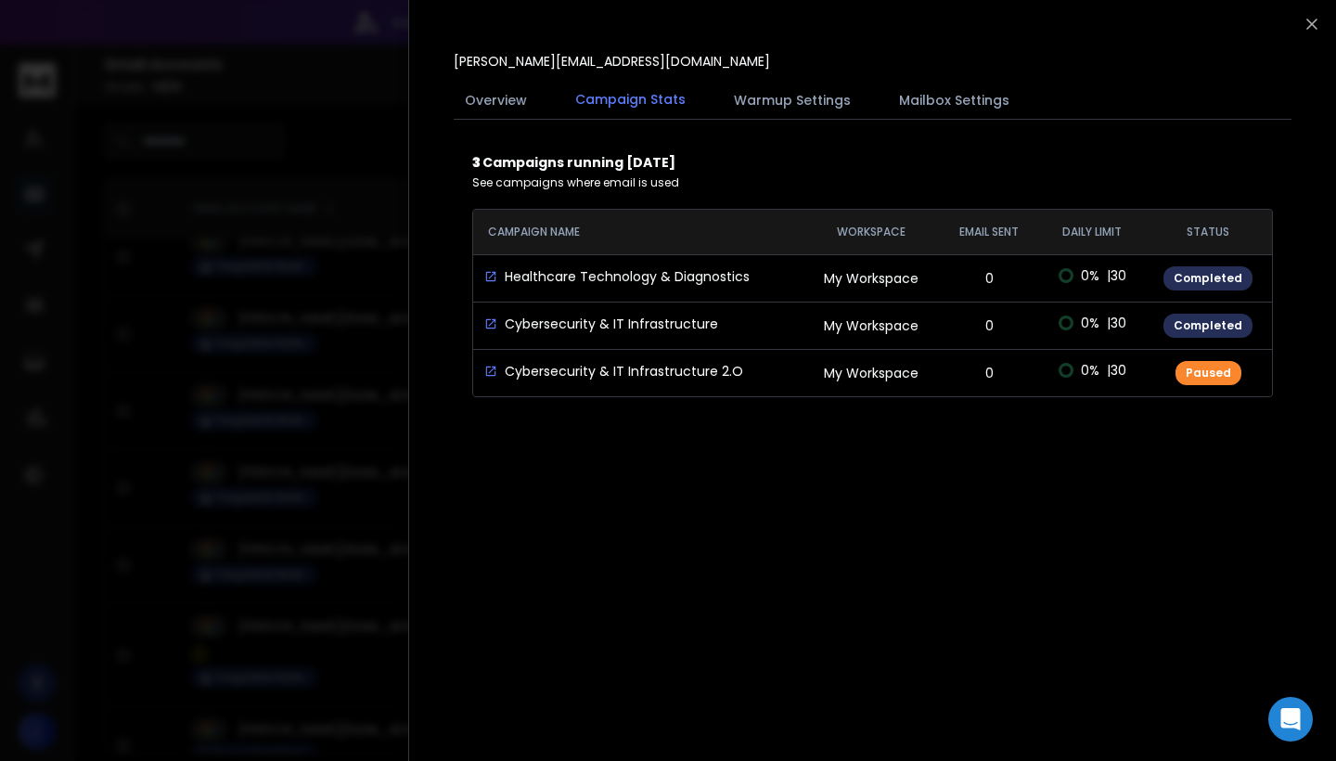  Describe the element at coordinates (630, 100) in the screenshot. I see `button: Campaign Stats` at that location.